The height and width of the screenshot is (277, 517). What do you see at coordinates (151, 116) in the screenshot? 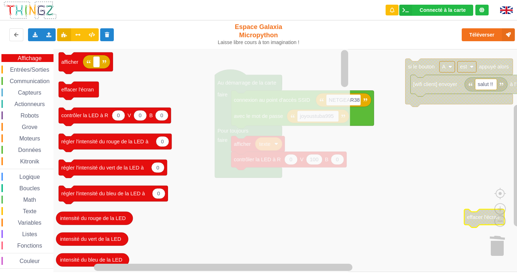
I see `text: B` at bounding box center [151, 116].